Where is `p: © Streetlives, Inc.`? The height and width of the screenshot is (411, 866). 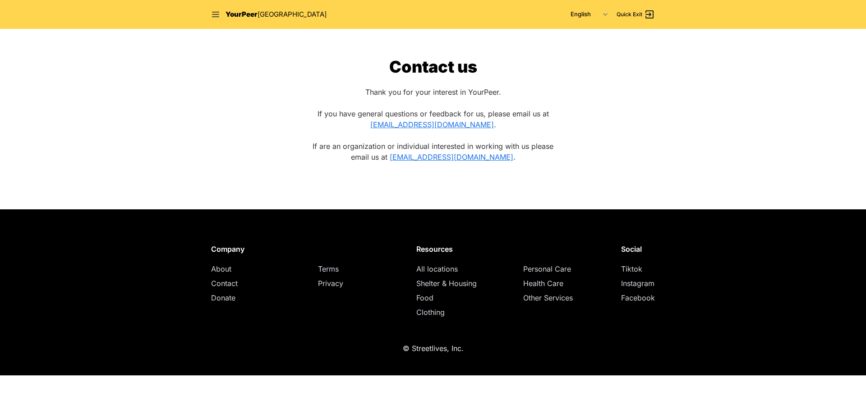 p: © Streetlives, Inc. is located at coordinates (433, 348).